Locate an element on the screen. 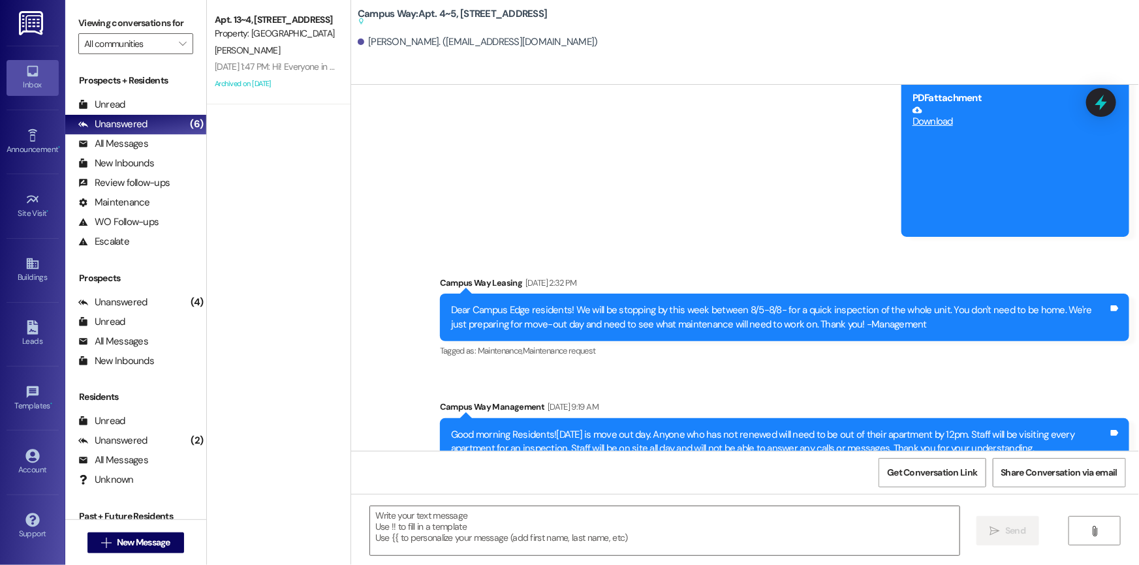 The height and width of the screenshot is (565, 1139). div: Prospects + Residents is located at coordinates (136, 80).